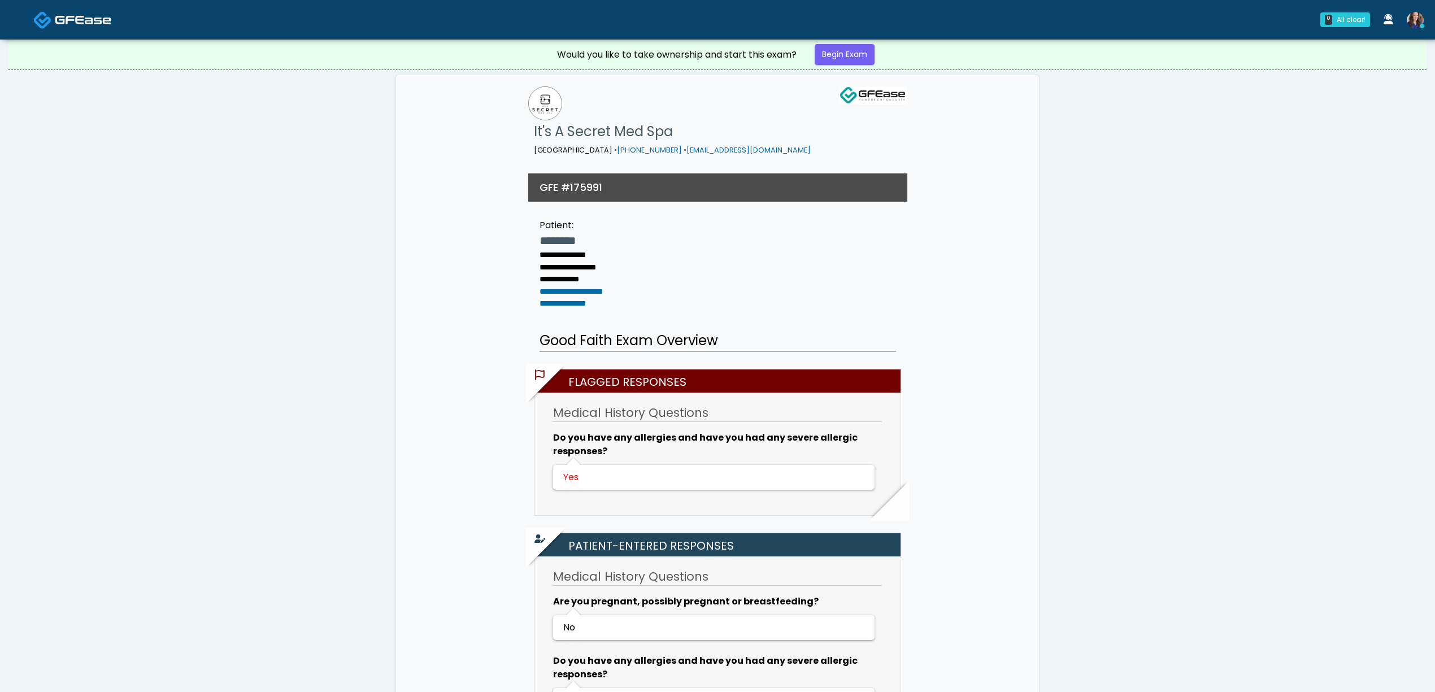  I want to click on img: Kristin Adams, so click(1415, 20).